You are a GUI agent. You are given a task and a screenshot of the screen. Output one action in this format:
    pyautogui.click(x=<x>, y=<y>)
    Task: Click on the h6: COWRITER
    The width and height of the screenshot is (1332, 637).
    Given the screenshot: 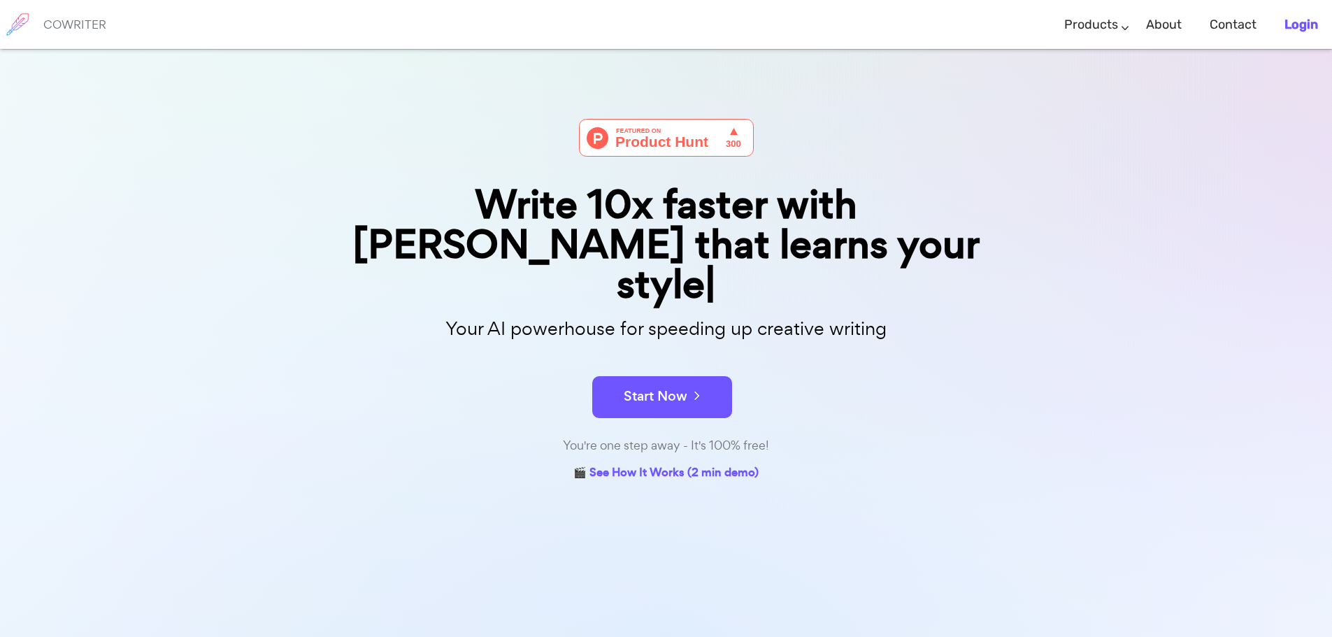 What is the action you would take?
    pyautogui.click(x=75, y=24)
    